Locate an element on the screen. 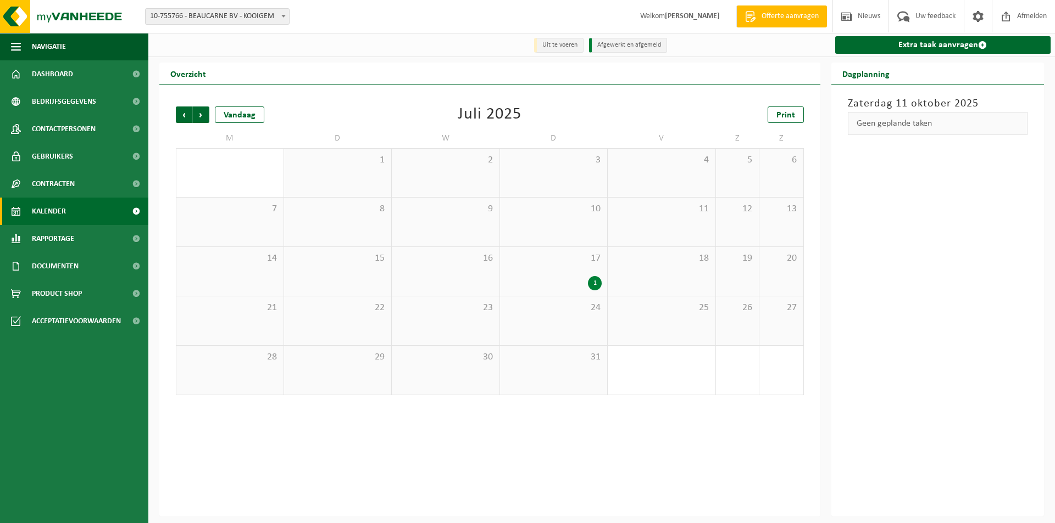  a: Extra taak aanvragen is located at coordinates (943, 45).